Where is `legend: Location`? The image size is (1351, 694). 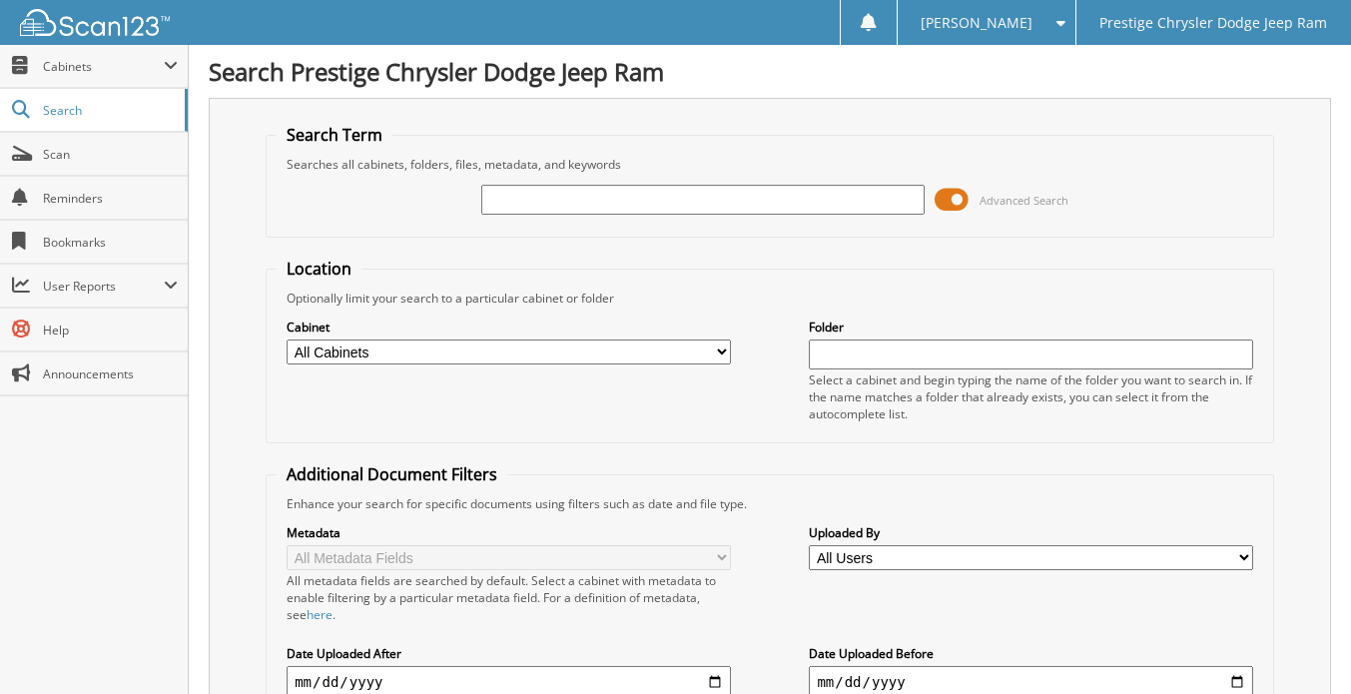
legend: Location is located at coordinates (319, 269).